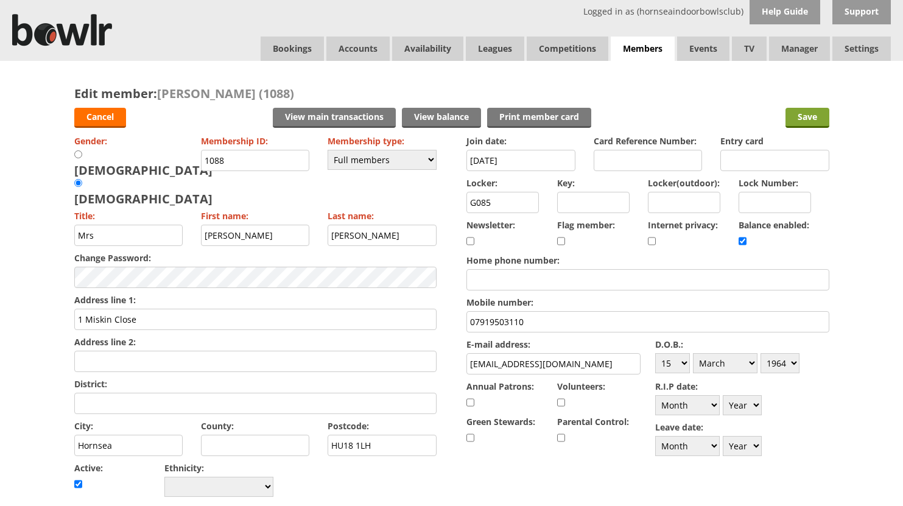  I want to click on label: Key:, so click(593, 183).